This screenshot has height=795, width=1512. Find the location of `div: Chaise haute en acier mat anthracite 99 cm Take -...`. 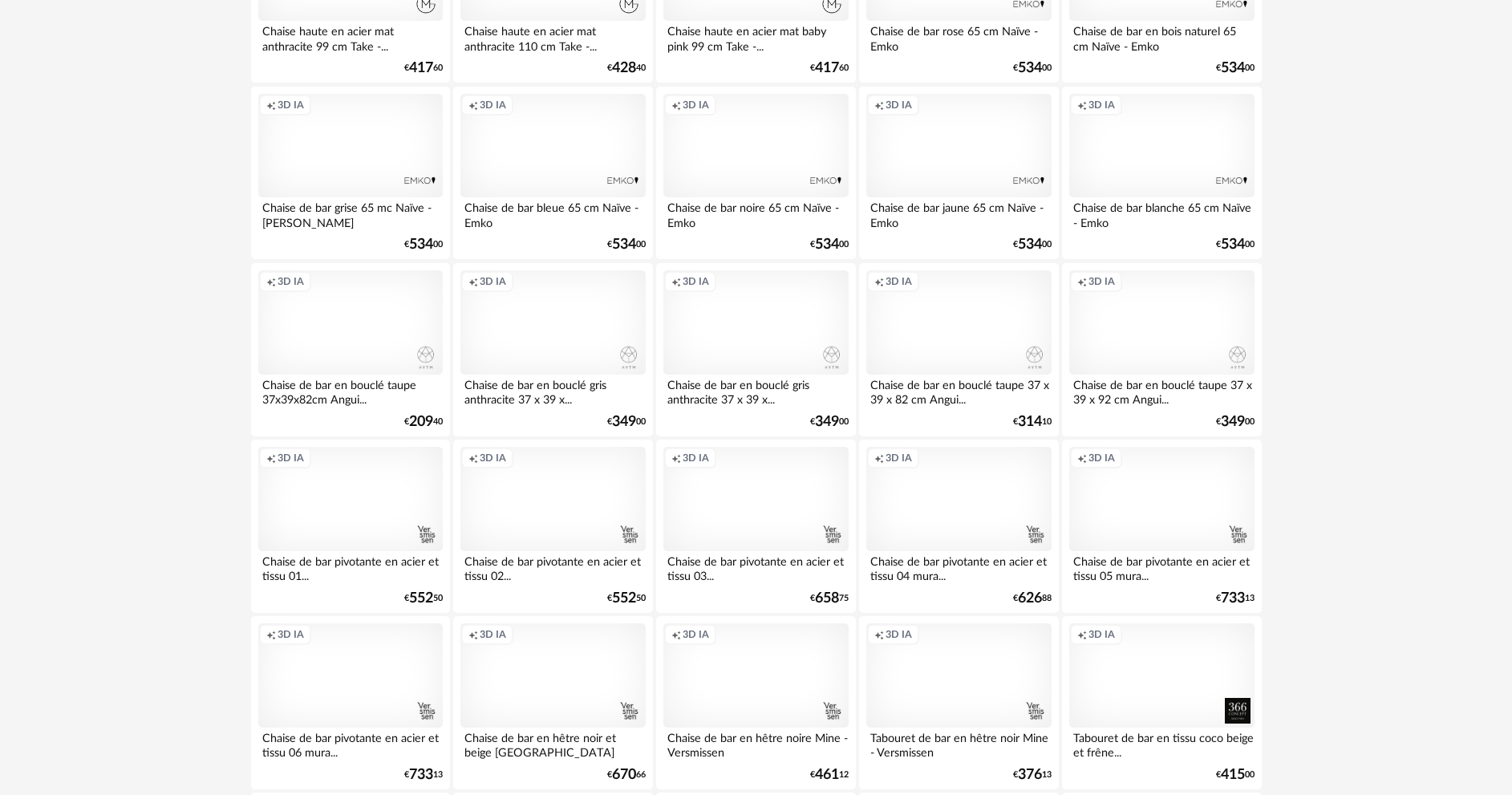

div: Chaise haute en acier mat anthracite 99 cm Take -... is located at coordinates (350, 37).